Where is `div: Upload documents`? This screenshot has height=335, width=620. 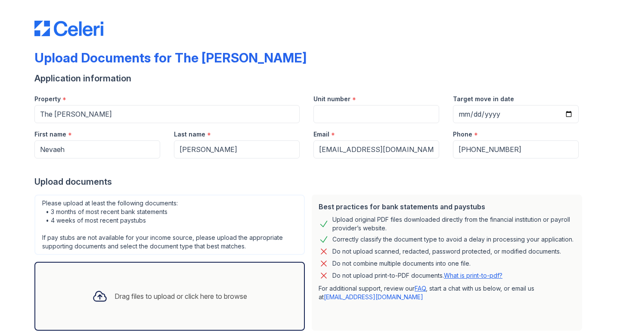
div: Upload documents is located at coordinates (310, 182).